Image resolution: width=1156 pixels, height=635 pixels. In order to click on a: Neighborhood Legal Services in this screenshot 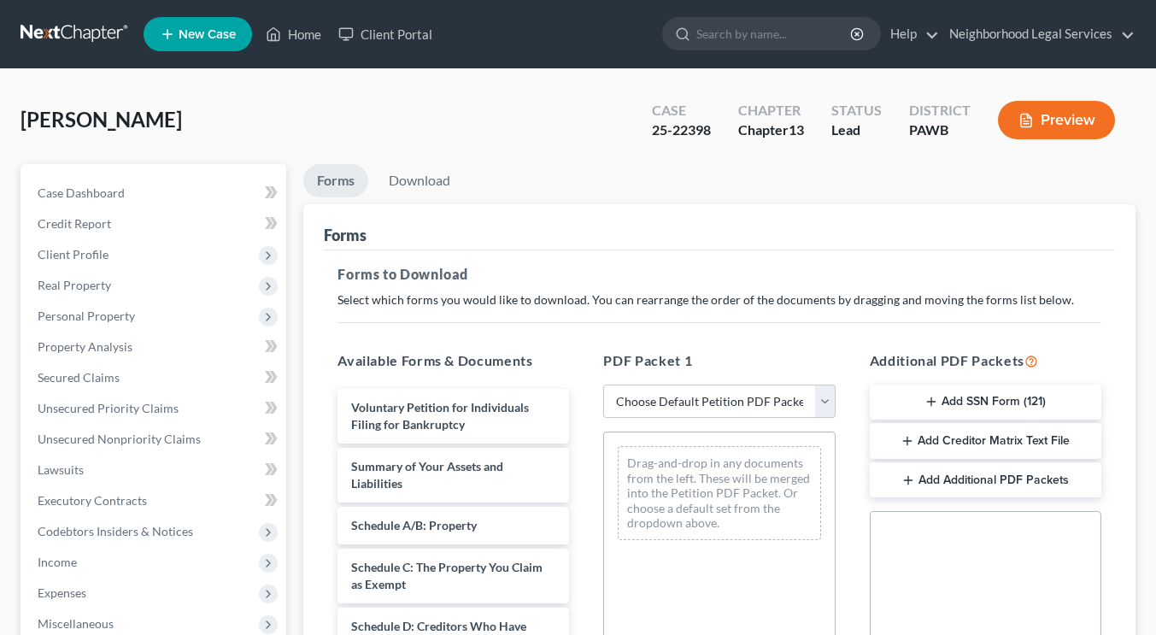, I will do `click(1037, 34)`.